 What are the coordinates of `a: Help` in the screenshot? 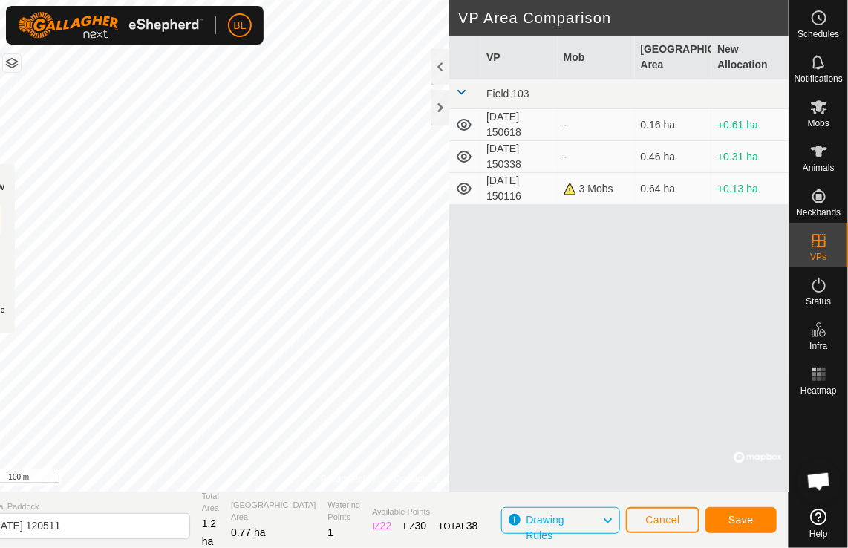 It's located at (818, 523).